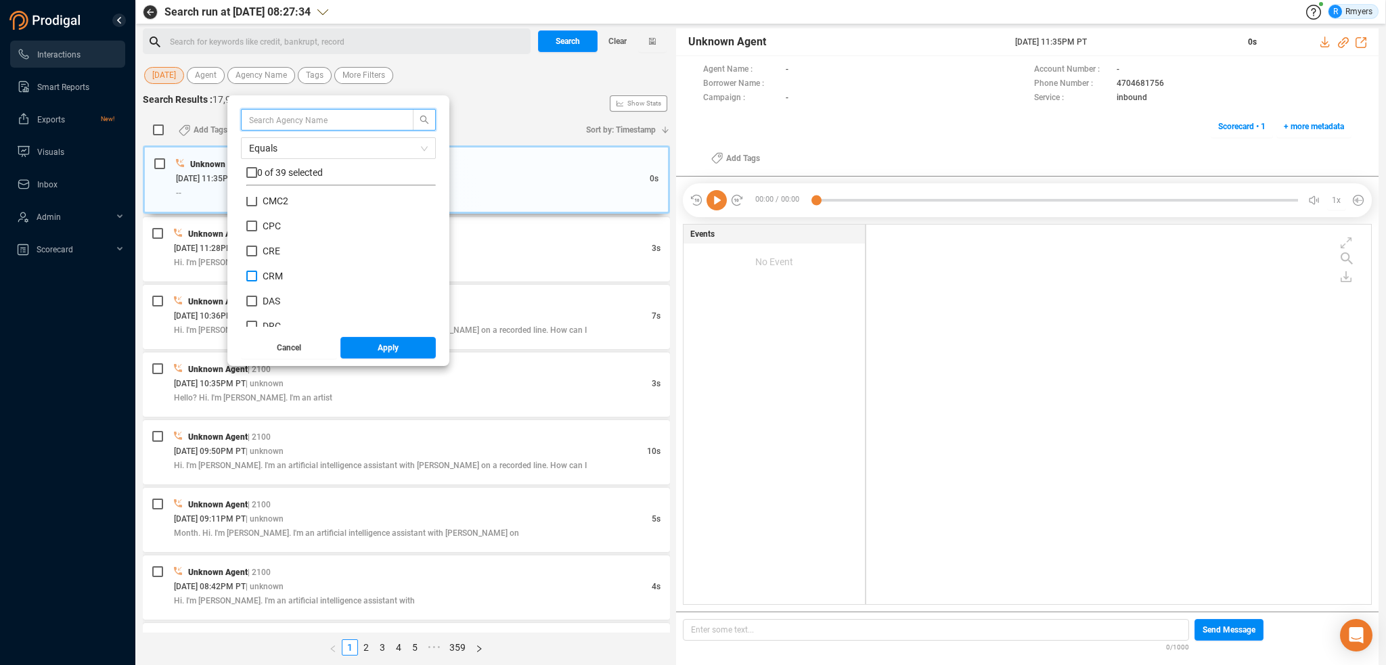  I want to click on span: Agency Name, so click(261, 75).